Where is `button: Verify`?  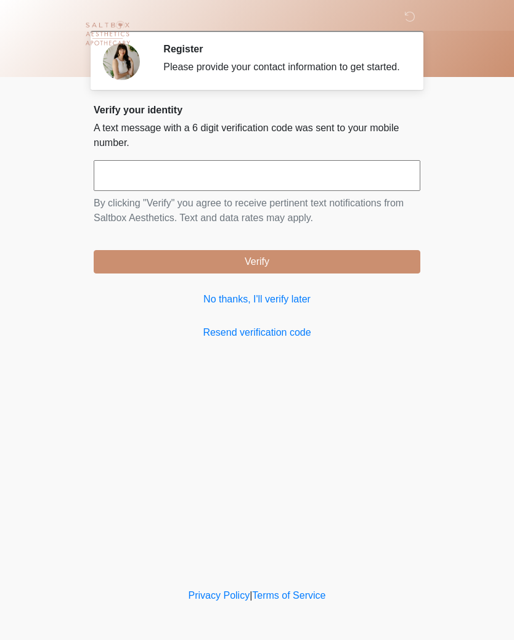 button: Verify is located at coordinates (257, 262).